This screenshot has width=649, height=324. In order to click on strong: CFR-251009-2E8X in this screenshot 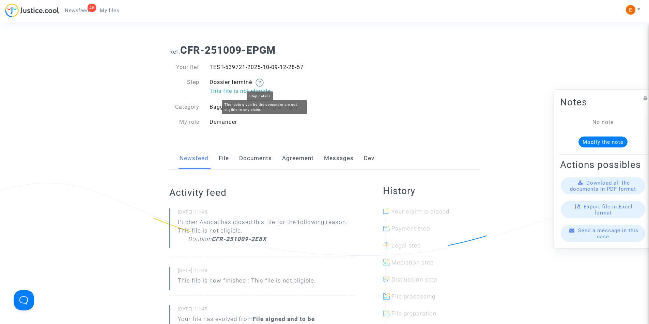, I will do `click(239, 239)`.